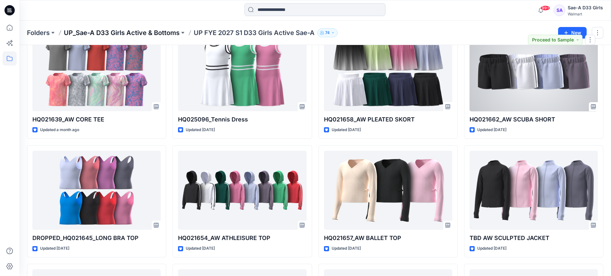  What do you see at coordinates (328, 33) in the screenshot?
I see `button: 74` at bounding box center [328, 33].